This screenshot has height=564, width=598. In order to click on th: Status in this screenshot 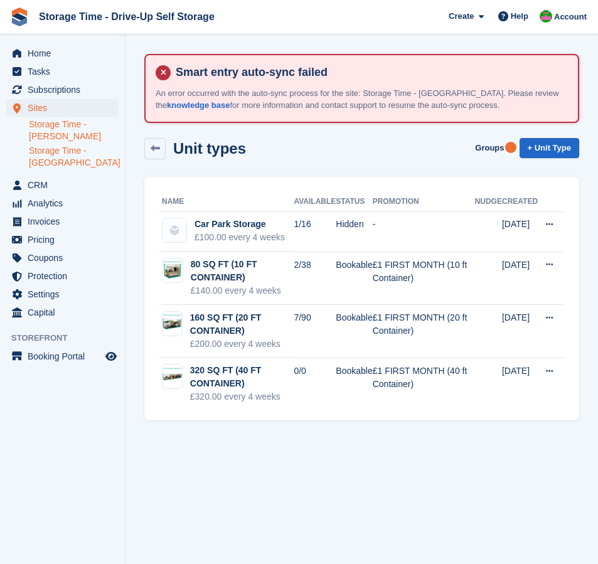, I will do `click(354, 202)`.